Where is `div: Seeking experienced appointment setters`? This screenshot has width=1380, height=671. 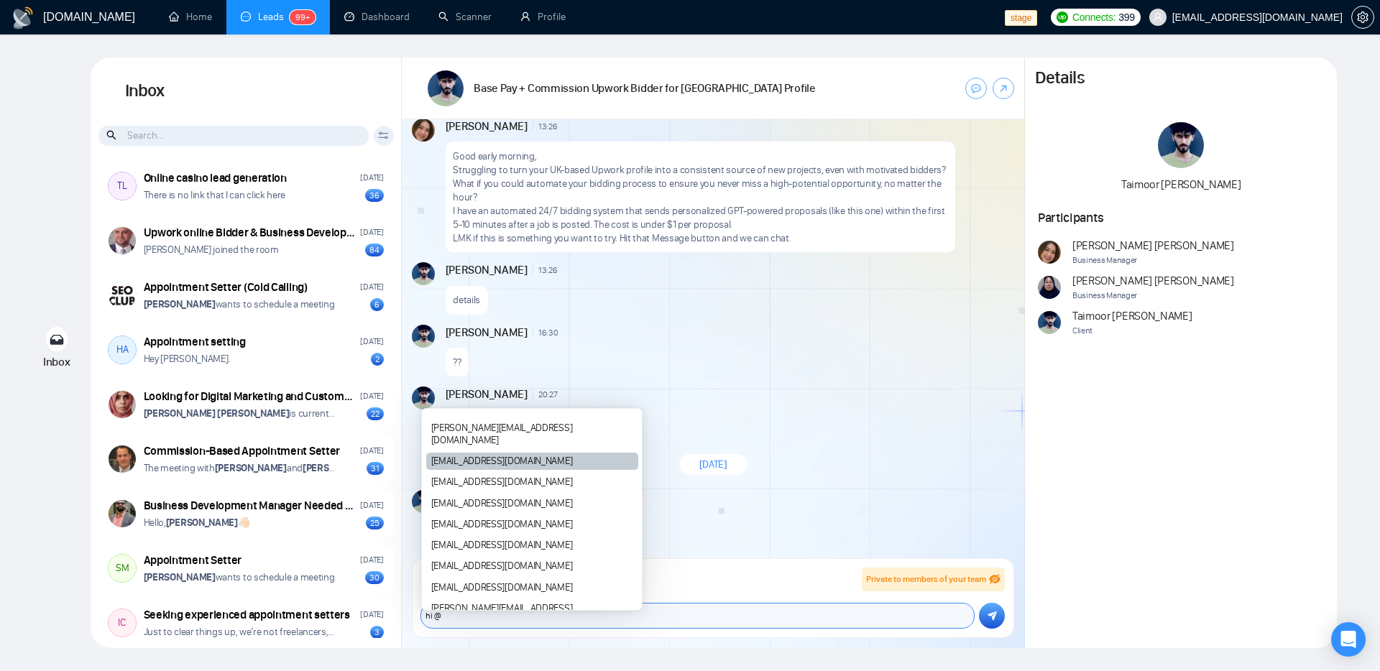
div: Seeking experienced appointment setters is located at coordinates (247, 615).